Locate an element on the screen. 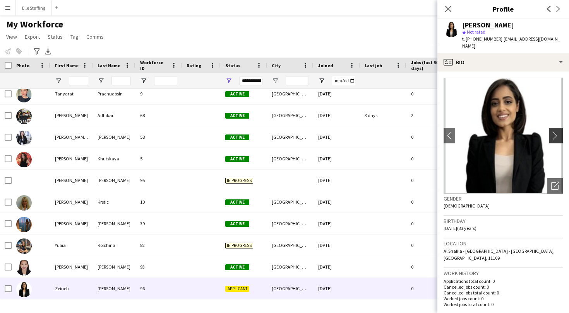 This screenshot has height=313, width=569. div: 9 is located at coordinates (159, 94).